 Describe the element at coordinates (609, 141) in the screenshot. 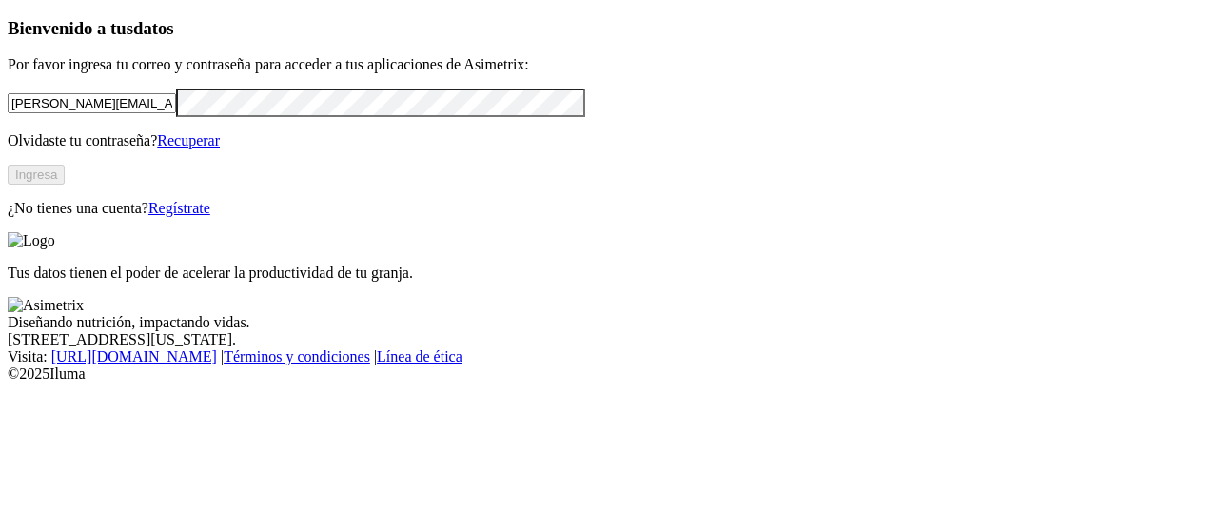

I see `p: Olvidaste tu contraseña?` at that location.